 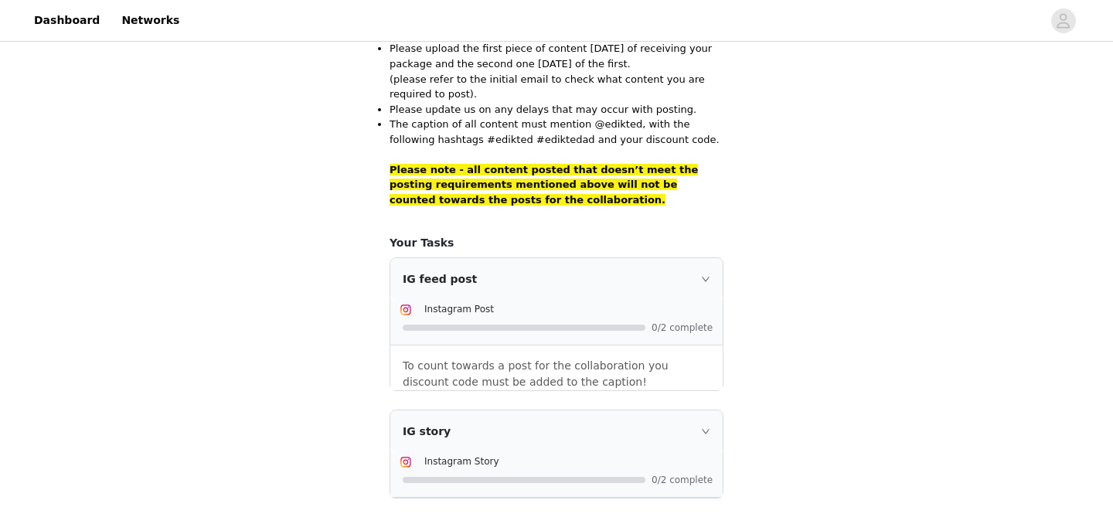 What do you see at coordinates (459, 309) in the screenshot?
I see `span: Instagram Post` at bounding box center [459, 309].